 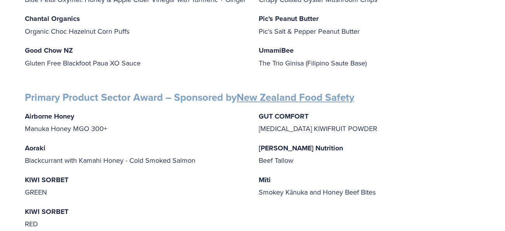 What do you see at coordinates (135, 186) in the screenshot?
I see `p: GREEN` at bounding box center [135, 186].